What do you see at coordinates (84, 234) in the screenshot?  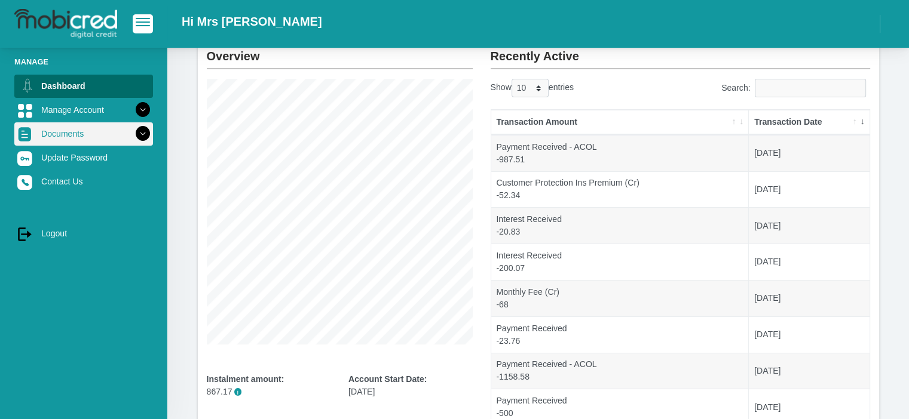 I see `a: Logout` at bounding box center [84, 234].